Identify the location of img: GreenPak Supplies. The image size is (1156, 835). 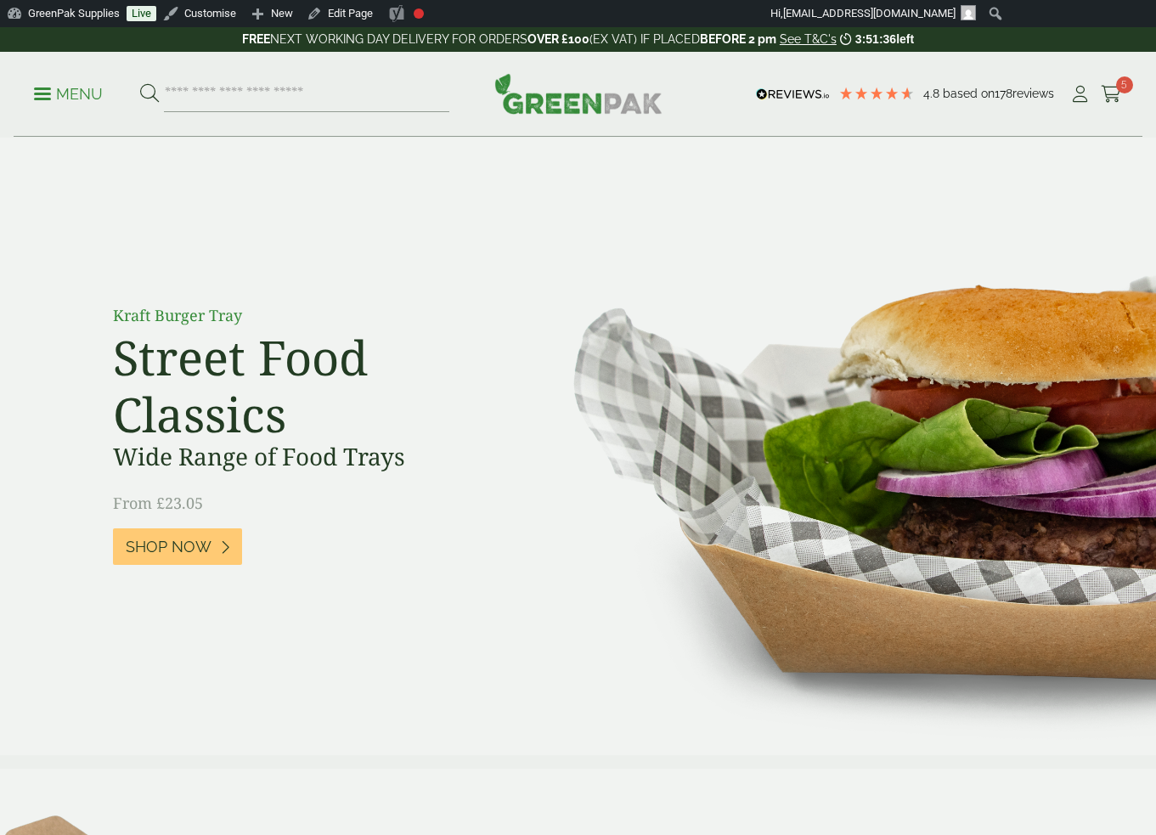
(578, 93).